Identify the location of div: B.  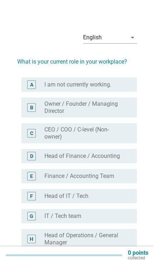
(31, 107).